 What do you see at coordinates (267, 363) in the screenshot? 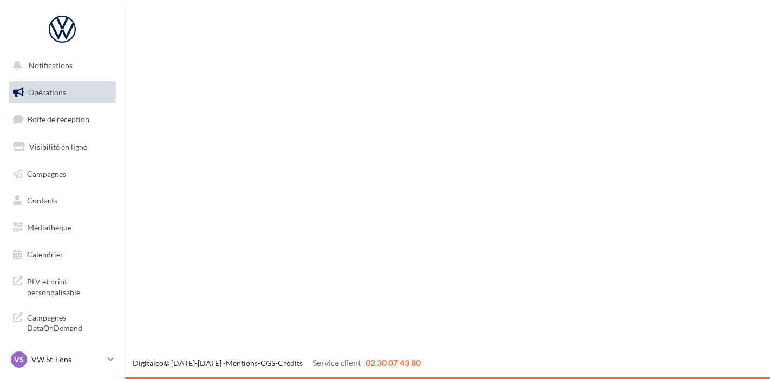
I see `a: CGS` at bounding box center [267, 363].